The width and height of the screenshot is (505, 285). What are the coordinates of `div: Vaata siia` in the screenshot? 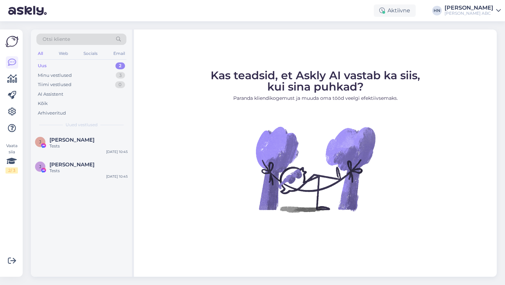 It's located at (12, 158).